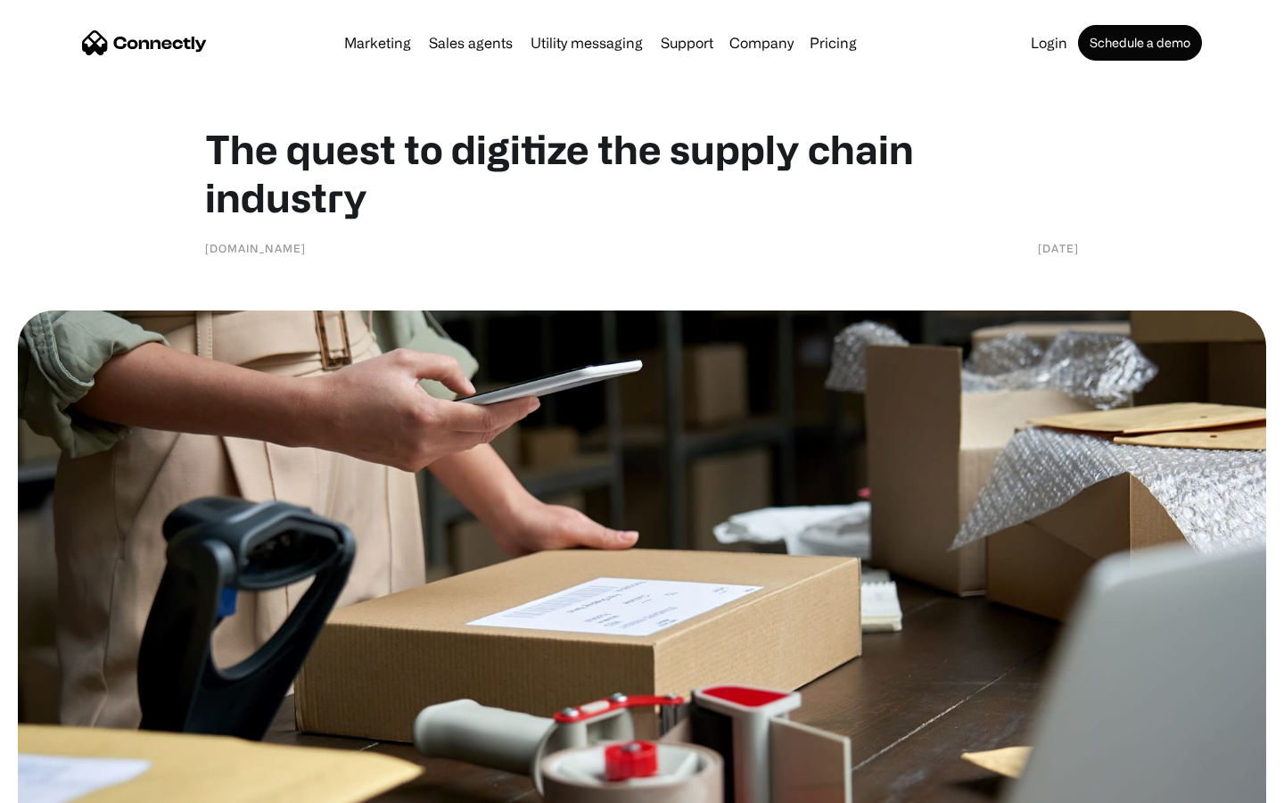  Describe the element at coordinates (1049, 43) in the screenshot. I see `a: Login` at that location.